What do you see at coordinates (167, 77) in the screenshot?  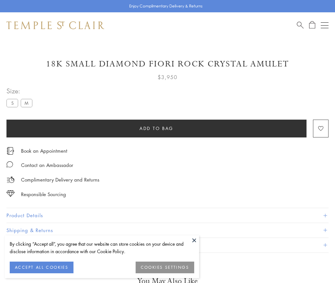 I see `span: $3,950` at bounding box center [167, 77].